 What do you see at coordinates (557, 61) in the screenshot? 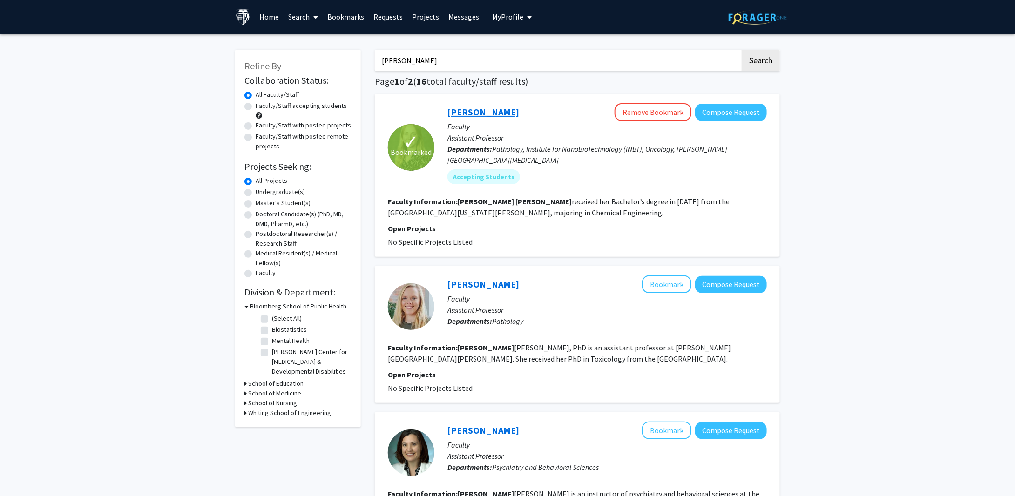
I see `input: Search Keywords` at bounding box center [557, 61].